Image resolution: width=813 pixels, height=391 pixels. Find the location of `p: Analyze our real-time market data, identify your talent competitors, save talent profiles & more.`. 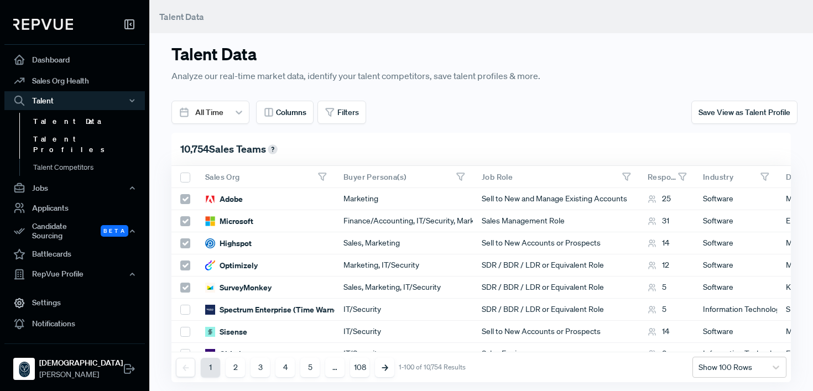

p: Analyze our real-time market data, identify your talent competitors, save talent profiles & more. is located at coordinates (402, 76).